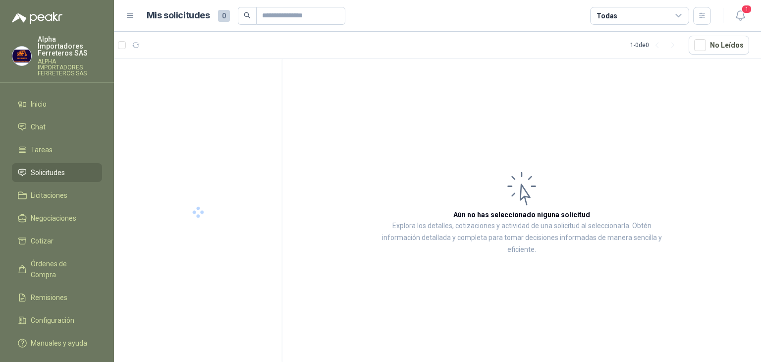  I want to click on a: Solicitudes, so click(57, 172).